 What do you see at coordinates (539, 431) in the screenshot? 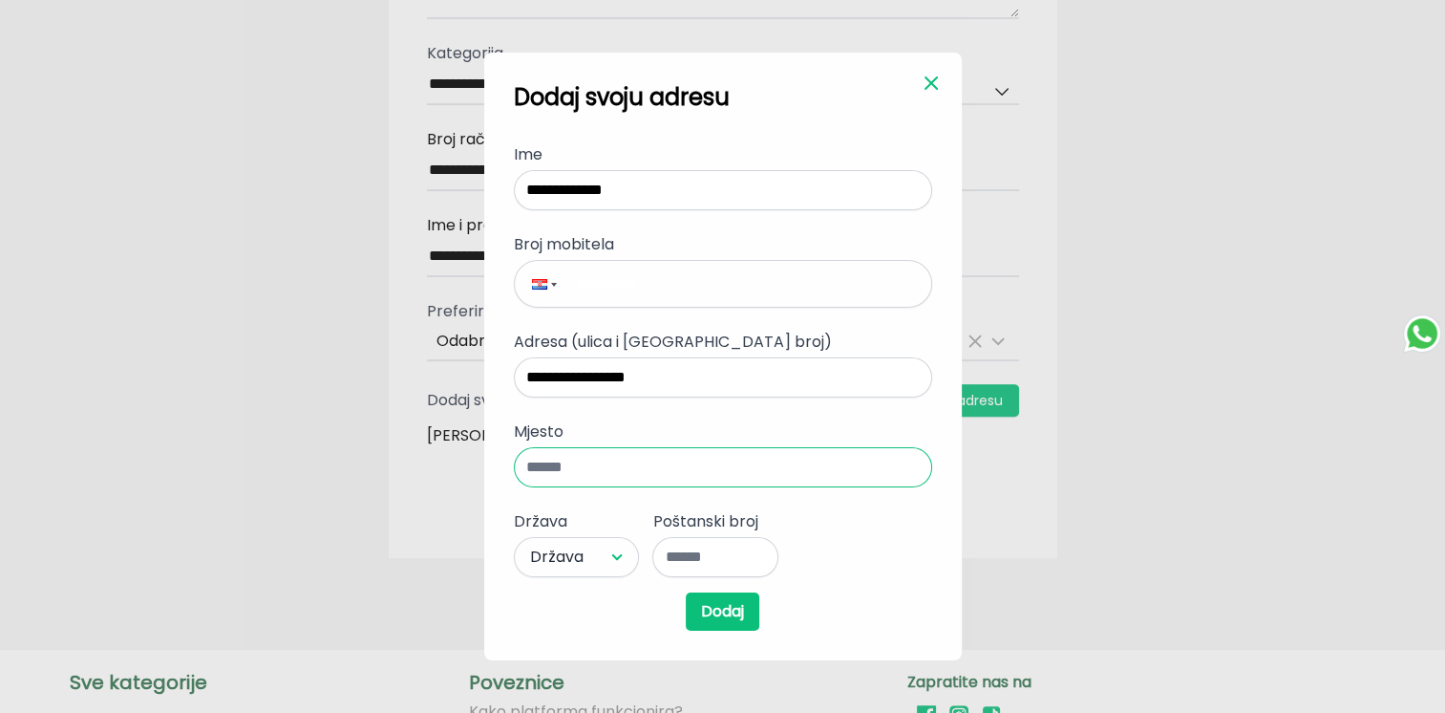
I see `span: Mjesto` at bounding box center [539, 431].